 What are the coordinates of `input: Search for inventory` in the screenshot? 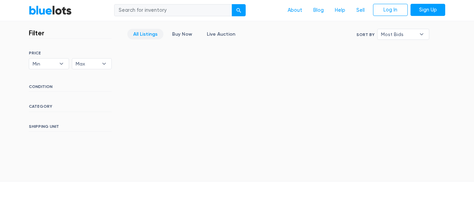 It's located at (173, 10).